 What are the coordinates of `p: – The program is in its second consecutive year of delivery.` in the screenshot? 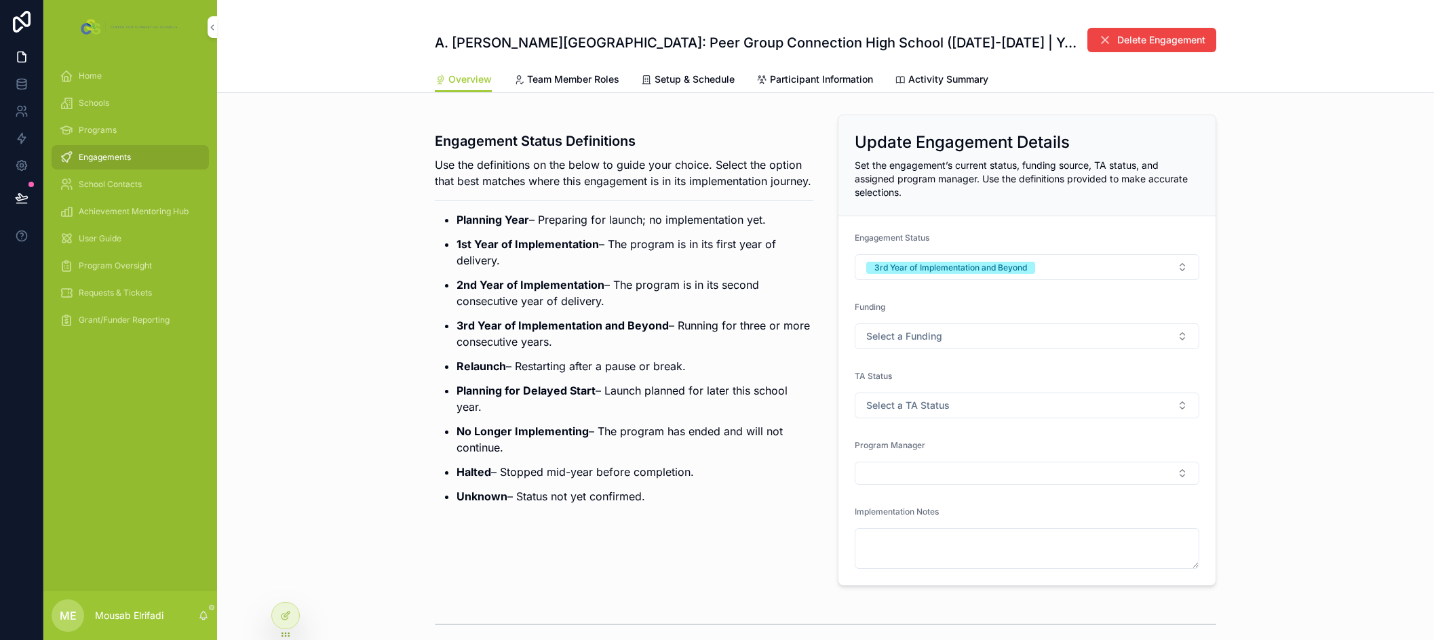 It's located at (635, 293).